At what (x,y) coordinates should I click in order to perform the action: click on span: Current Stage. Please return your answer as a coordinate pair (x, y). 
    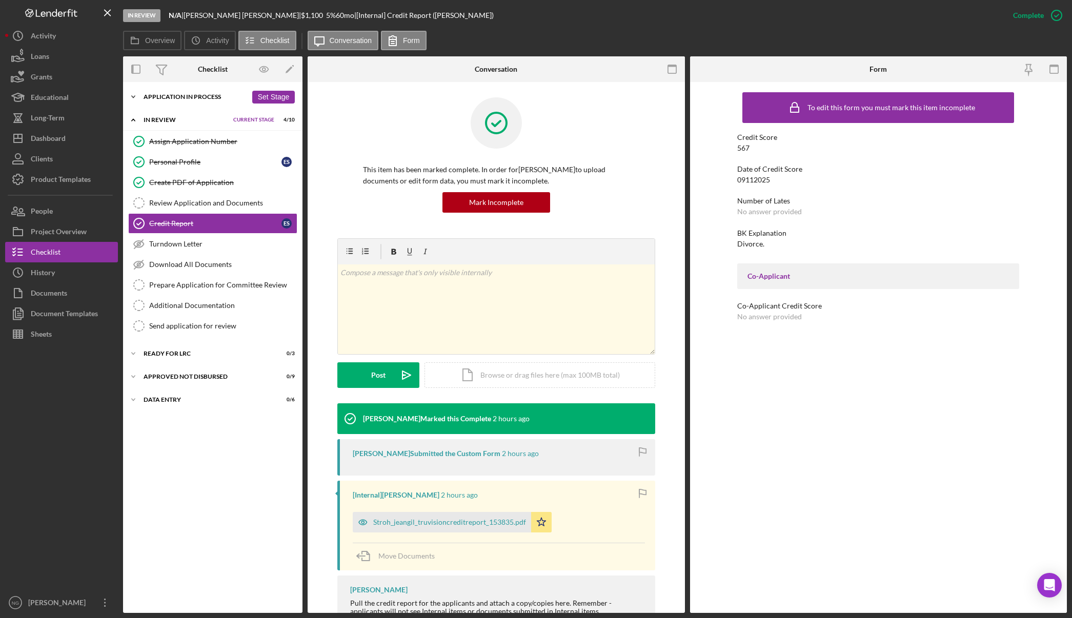
    Looking at the image, I should click on (254, 120).